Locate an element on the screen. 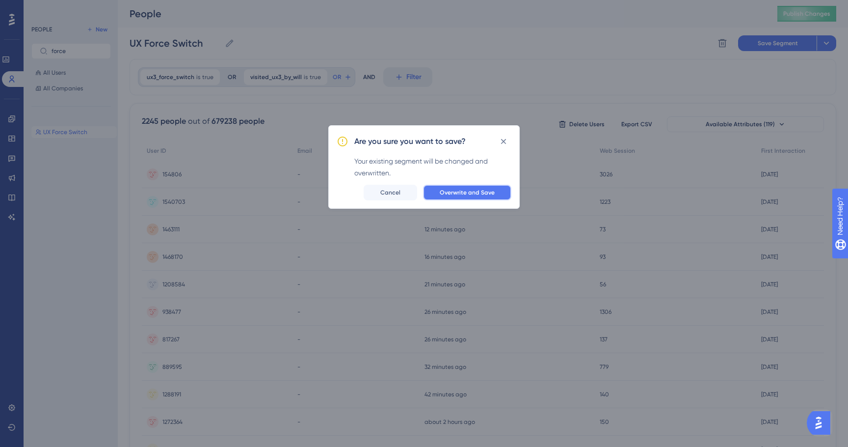 This screenshot has height=447, width=848. span: Overwrite and Save is located at coordinates (467, 192).